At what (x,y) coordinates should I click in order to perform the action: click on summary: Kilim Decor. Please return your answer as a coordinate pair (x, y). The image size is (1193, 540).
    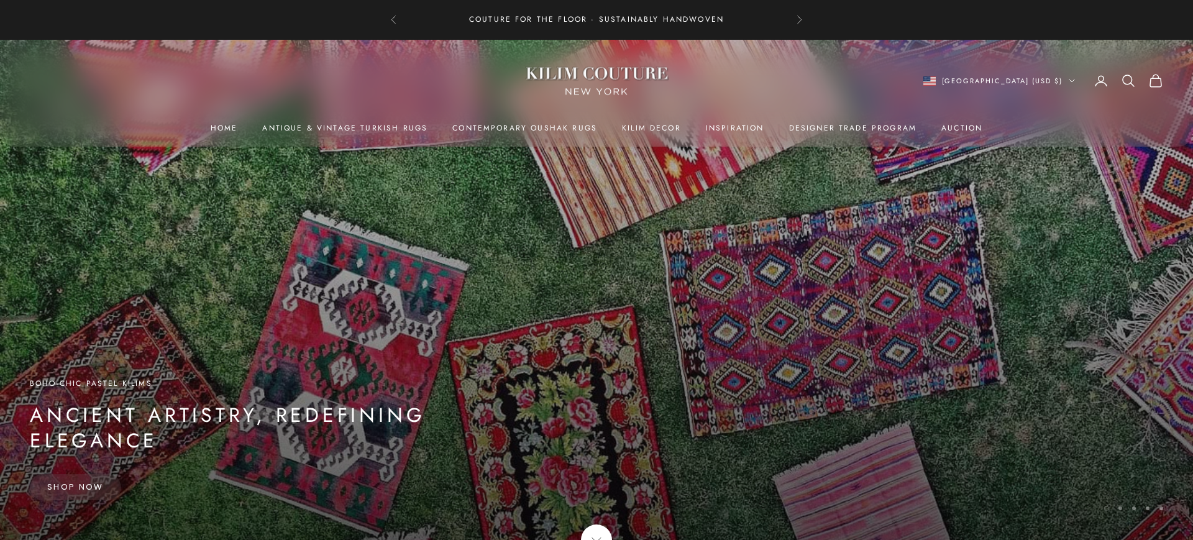
    Looking at the image, I should click on (651, 128).